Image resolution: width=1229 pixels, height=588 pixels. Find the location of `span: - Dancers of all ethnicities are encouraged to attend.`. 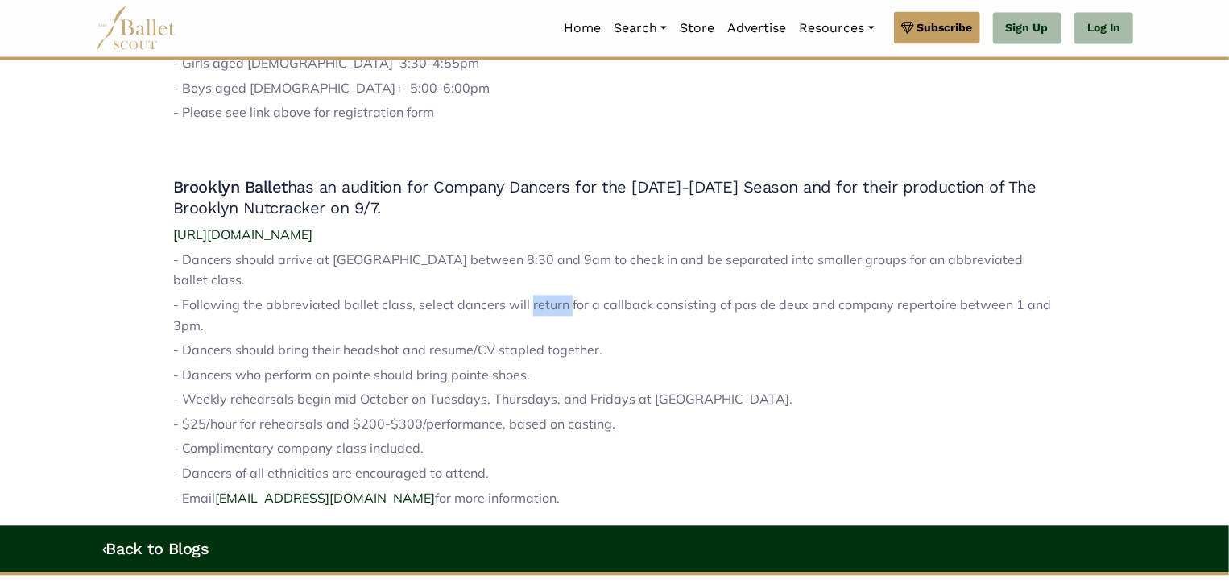

span: - Dancers of all ethnicities are encouraged to attend. is located at coordinates (331, 474).